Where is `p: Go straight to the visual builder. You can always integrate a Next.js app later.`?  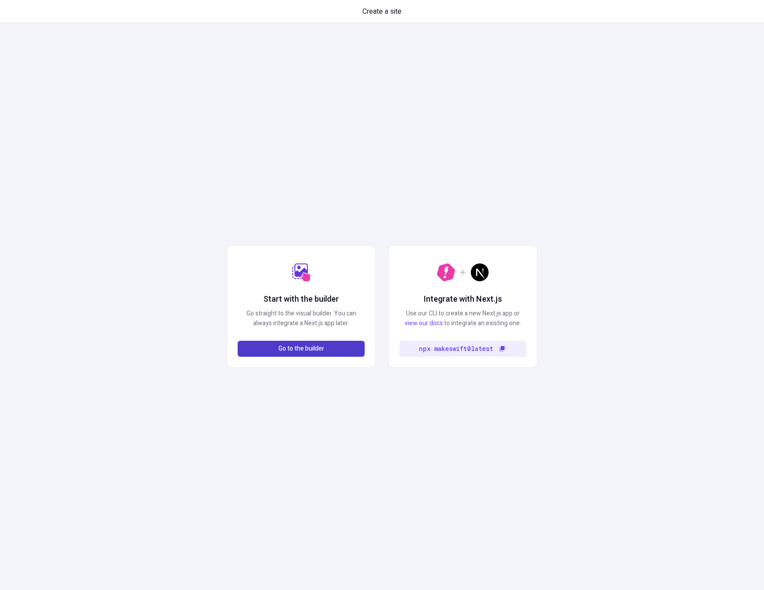
p: Go straight to the visual builder. You can always integrate a Next.js app later. is located at coordinates (301, 318).